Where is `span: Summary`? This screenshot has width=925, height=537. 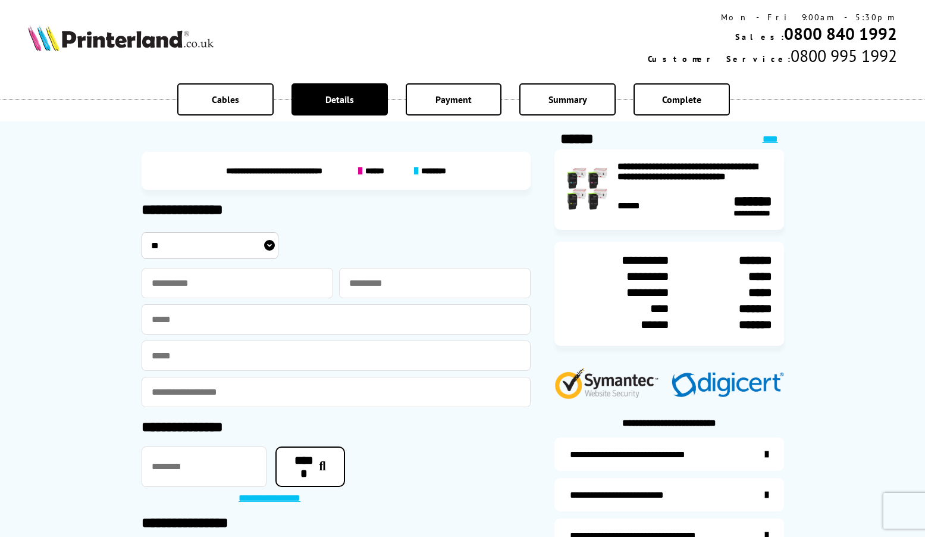 span: Summary is located at coordinates (568, 99).